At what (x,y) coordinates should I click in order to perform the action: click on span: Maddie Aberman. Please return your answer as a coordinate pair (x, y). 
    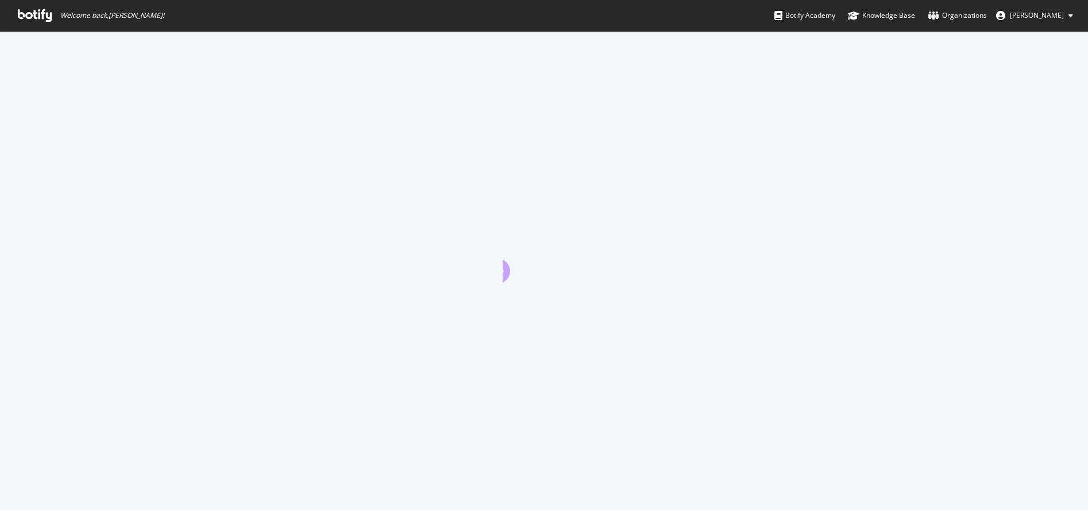
    Looking at the image, I should click on (1037, 15).